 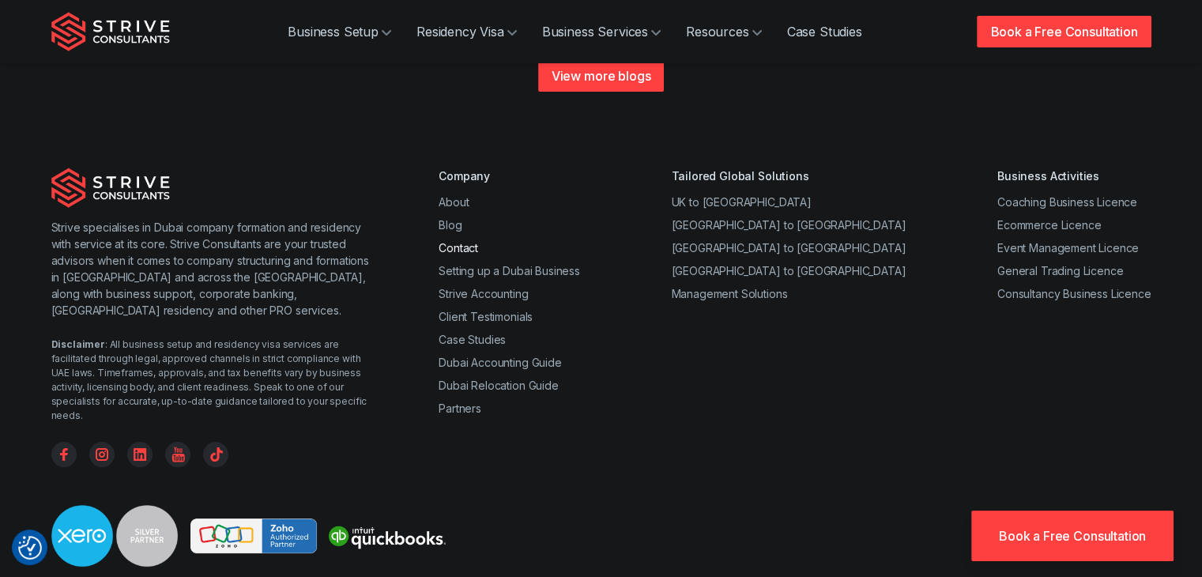 I want to click on a: Client Testimonials, so click(x=485, y=316).